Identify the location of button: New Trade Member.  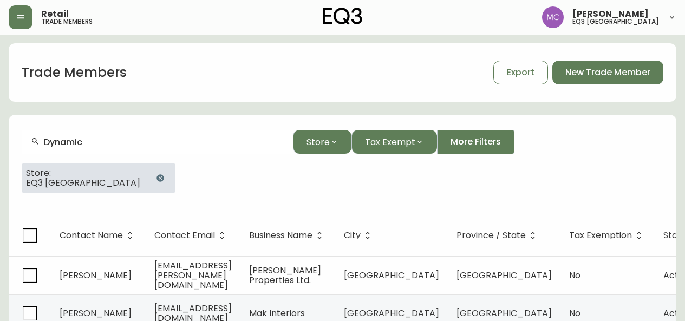
(608, 73).